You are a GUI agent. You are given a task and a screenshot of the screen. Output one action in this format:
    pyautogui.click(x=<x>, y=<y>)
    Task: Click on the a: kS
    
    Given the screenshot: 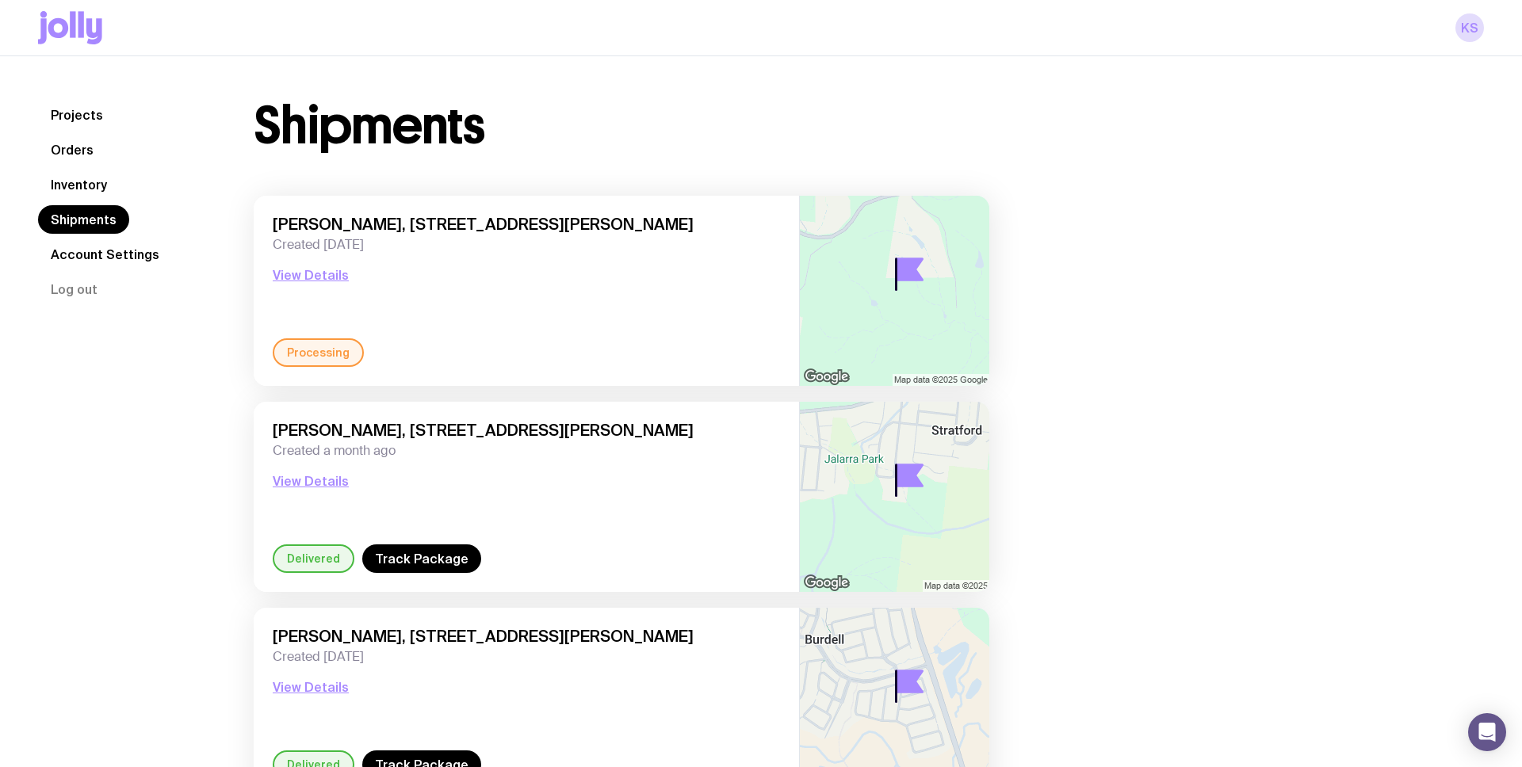 What is the action you would take?
    pyautogui.click(x=1470, y=28)
    